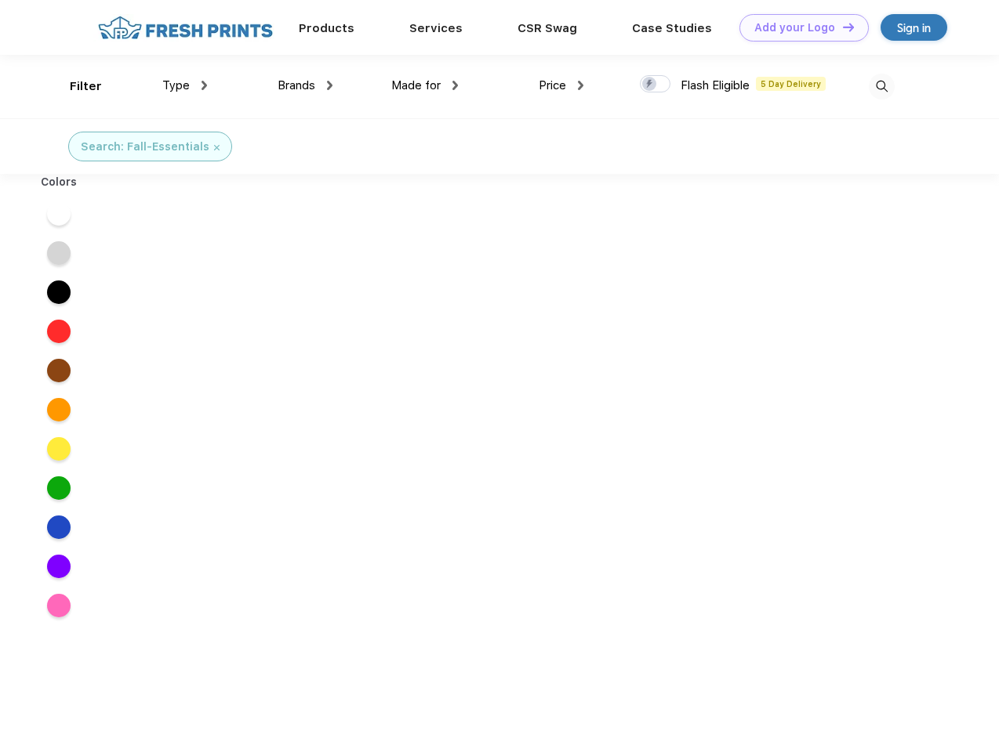  What do you see at coordinates (552, 85) in the screenshot?
I see `span: Price` at bounding box center [552, 85].